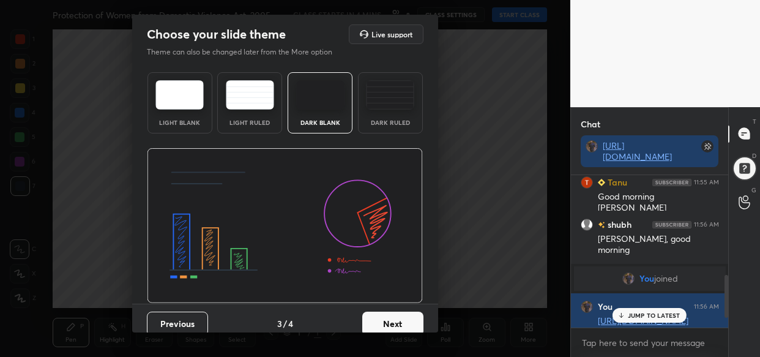 This screenshot has width=760, height=357. I want to click on button: Previous, so click(178, 324).